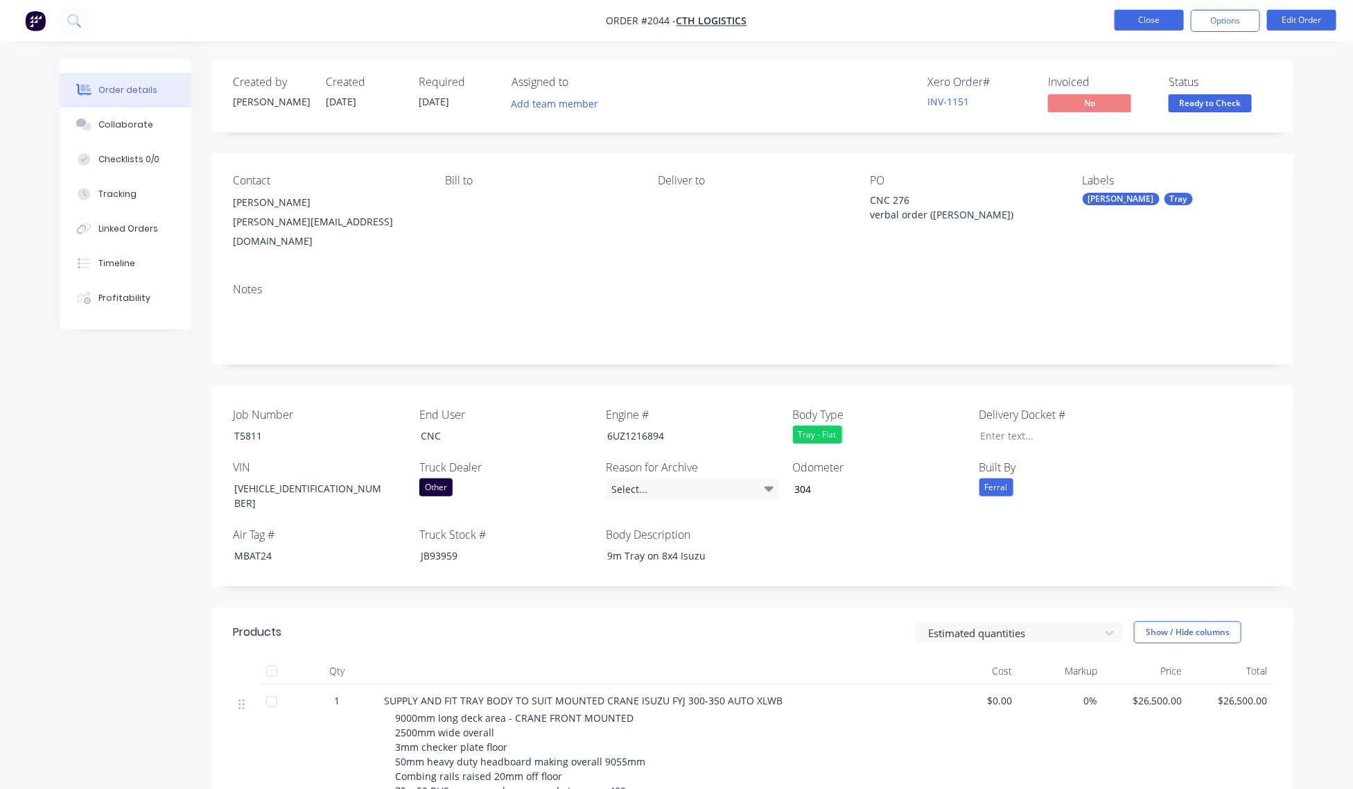 The height and width of the screenshot is (789, 1353). I want to click on span: SUPPLY AND FIT TRAY BODY TO SUIT MOUNTED CRANE ISUZU FYJ 300-350 AUTO XLWB, so click(583, 700).